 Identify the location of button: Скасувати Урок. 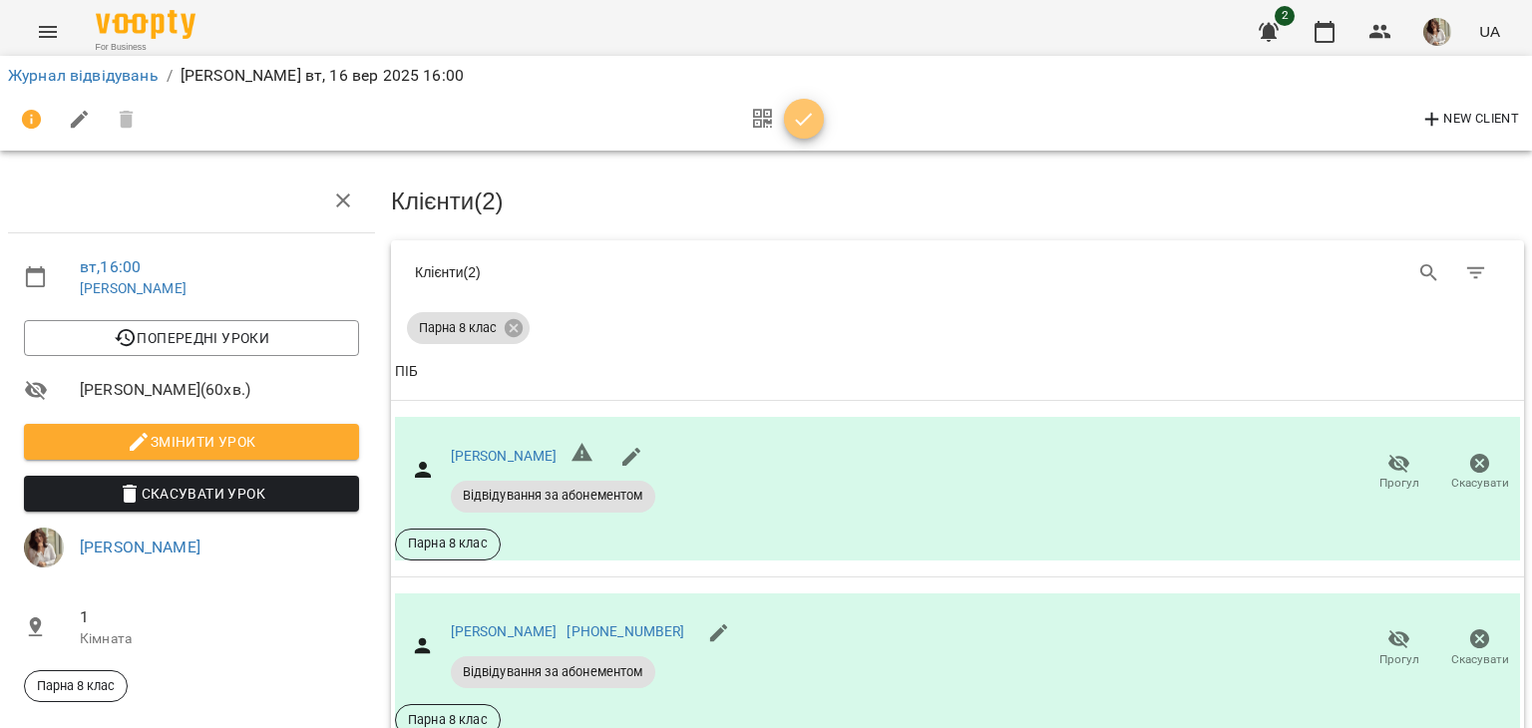
(191, 494).